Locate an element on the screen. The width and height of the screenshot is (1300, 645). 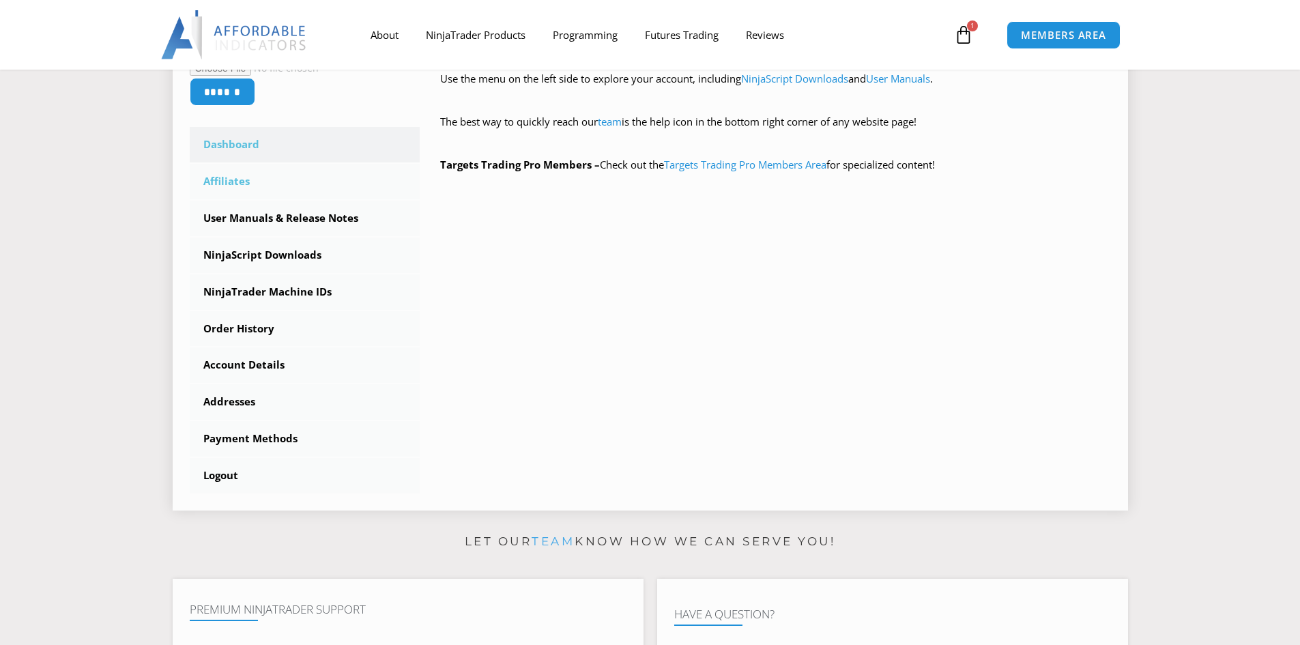
a: Affiliates is located at coordinates (305, 182).